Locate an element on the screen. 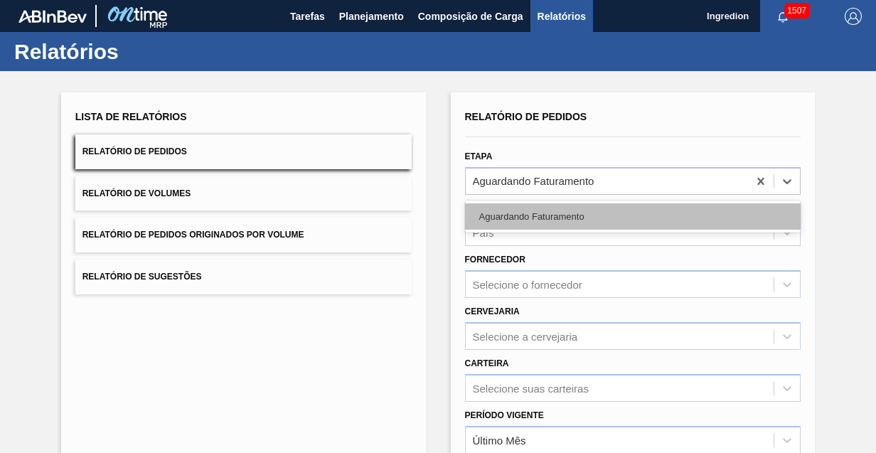 The height and width of the screenshot is (453, 876). label: Etapa is located at coordinates (479, 156).